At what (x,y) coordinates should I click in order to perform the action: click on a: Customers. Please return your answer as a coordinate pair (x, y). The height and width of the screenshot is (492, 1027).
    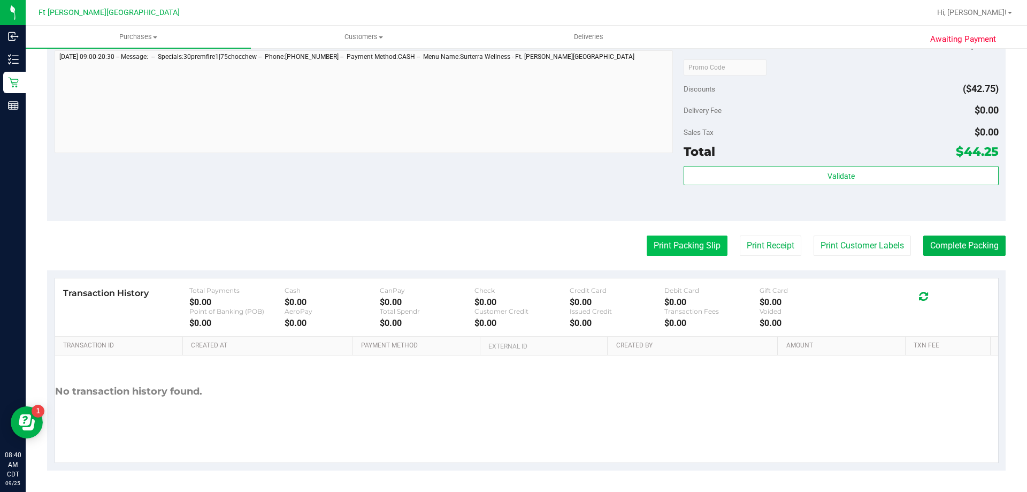
    Looking at the image, I should click on (363, 37).